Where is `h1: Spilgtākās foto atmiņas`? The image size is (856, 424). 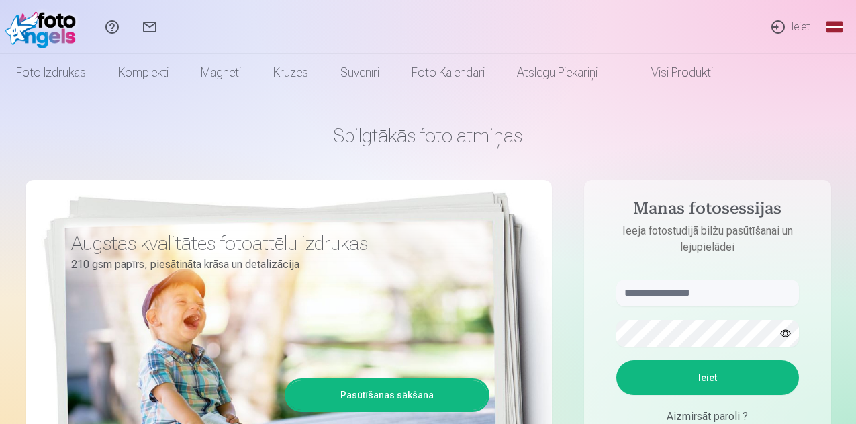 h1: Spilgtākās foto atmiņas is located at coordinates (429, 136).